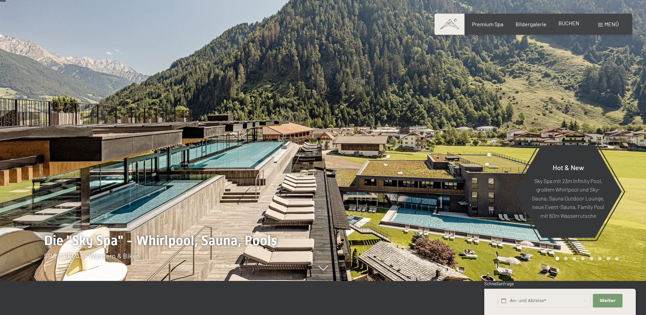 This screenshot has height=315, width=646. Describe the element at coordinates (568, 191) in the screenshot. I see `a: Hot & New Sky Spa mit 23m Infinity Pool, großem Whirlpool und Sky-Sauna, Sauna Outdoor Lounge, ne...` at that location.